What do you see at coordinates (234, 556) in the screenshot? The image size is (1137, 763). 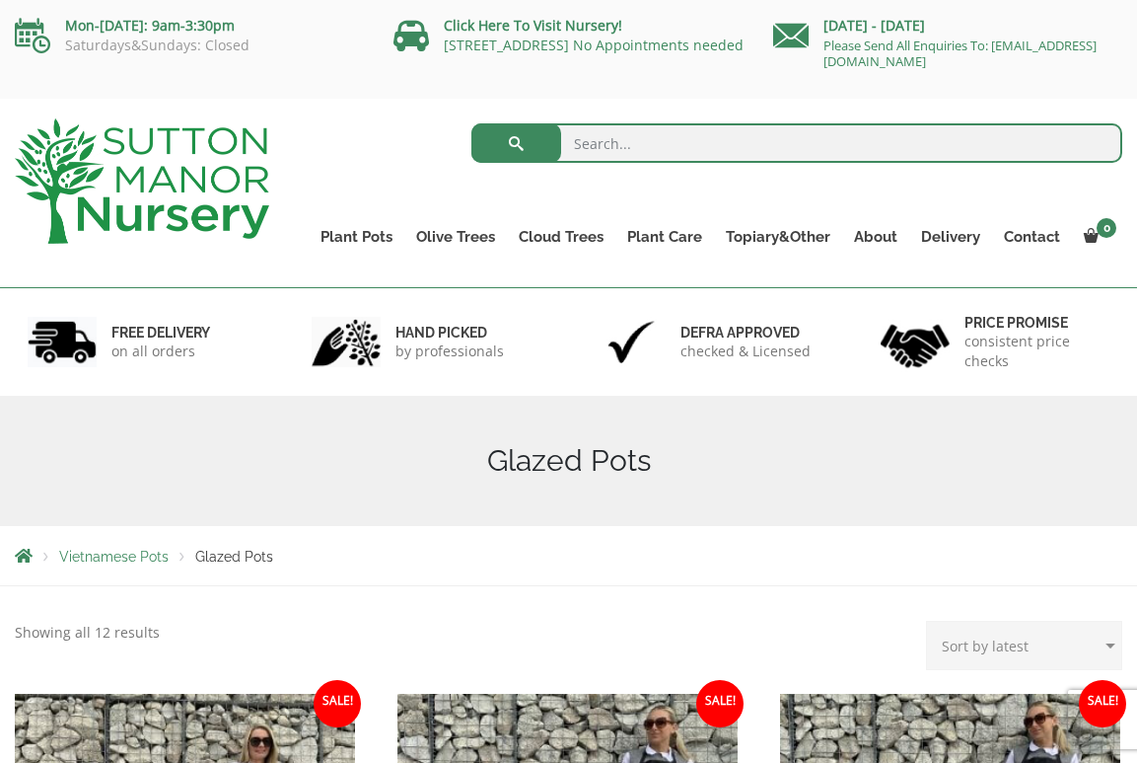 I see `span: Glazed Pots` at bounding box center [234, 556].